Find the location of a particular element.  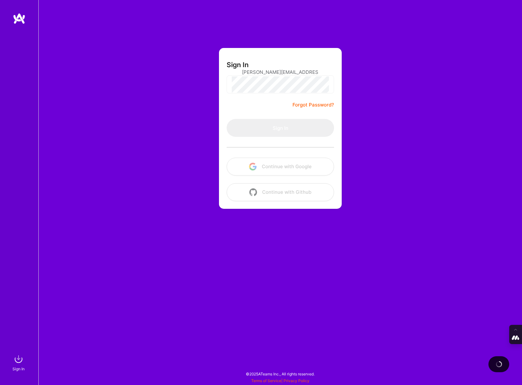

div: Sign In is located at coordinates (19, 368).